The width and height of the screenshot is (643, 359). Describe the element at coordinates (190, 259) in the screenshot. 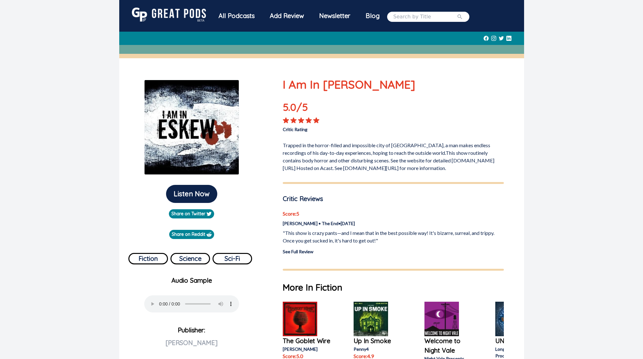

I see `button: Science` at that location.